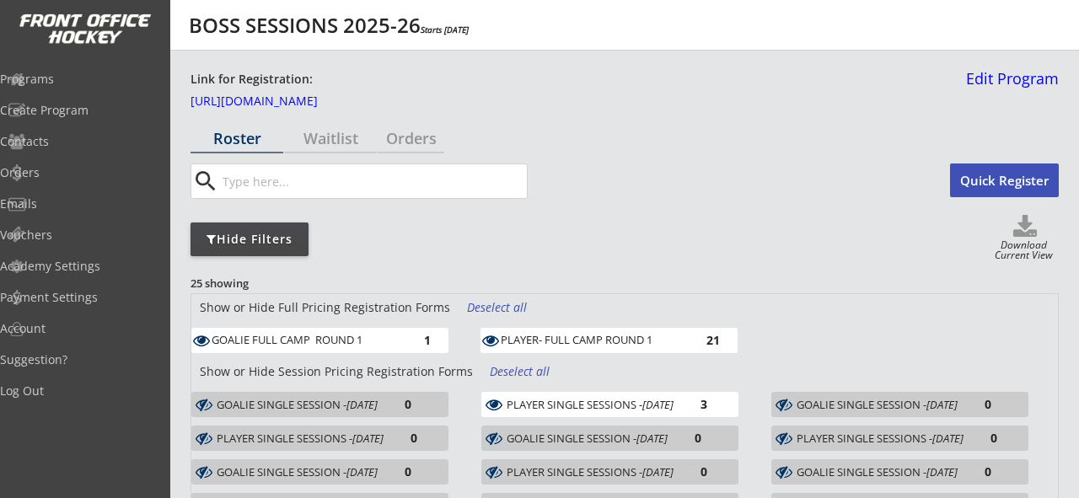 This screenshot has width=1079, height=498. What do you see at coordinates (330, 138) in the screenshot?
I see `div: Waitlist` at bounding box center [330, 138].